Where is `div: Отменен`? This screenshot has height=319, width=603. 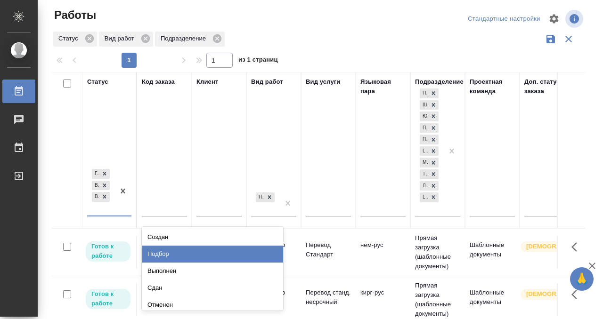
div: Отменен is located at coordinates (212, 305).